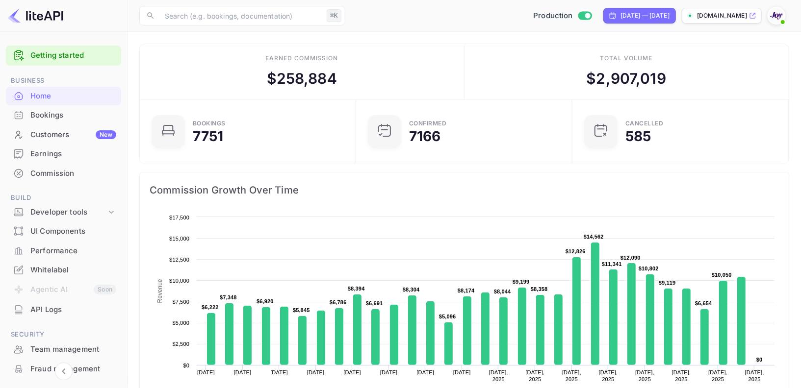  I want to click on div: New, so click(106, 135).